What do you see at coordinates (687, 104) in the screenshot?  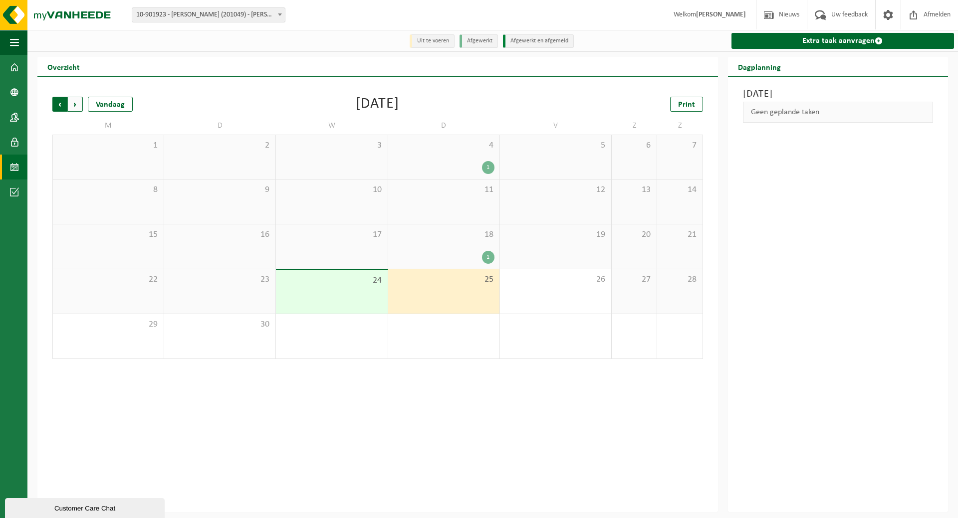 I see `a: Print` at bounding box center [687, 104].